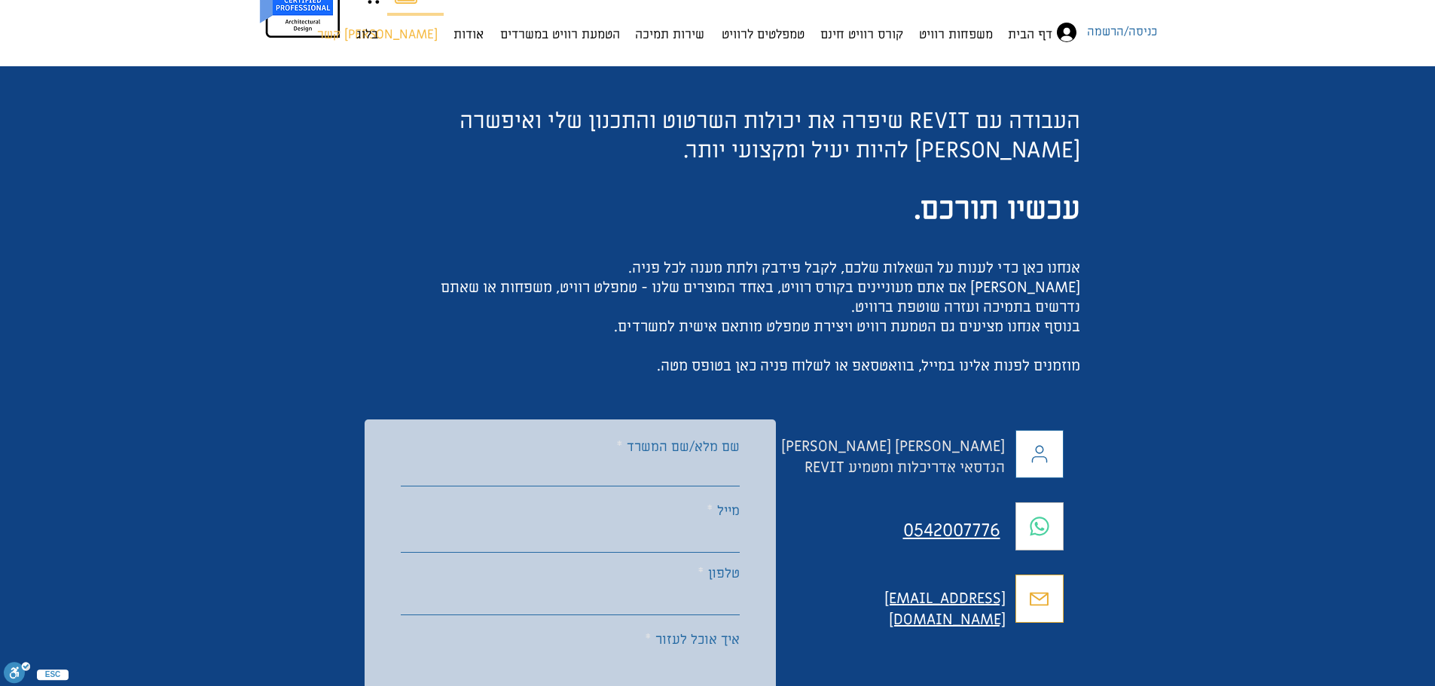  What do you see at coordinates (996, 209) in the screenshot?
I see `span: עכשיו תורכם.` at bounding box center [996, 209].